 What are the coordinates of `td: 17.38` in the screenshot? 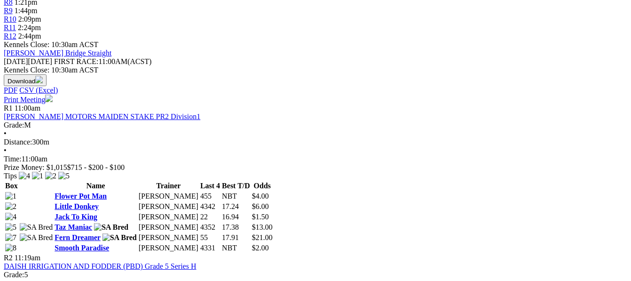 It's located at (236, 227).